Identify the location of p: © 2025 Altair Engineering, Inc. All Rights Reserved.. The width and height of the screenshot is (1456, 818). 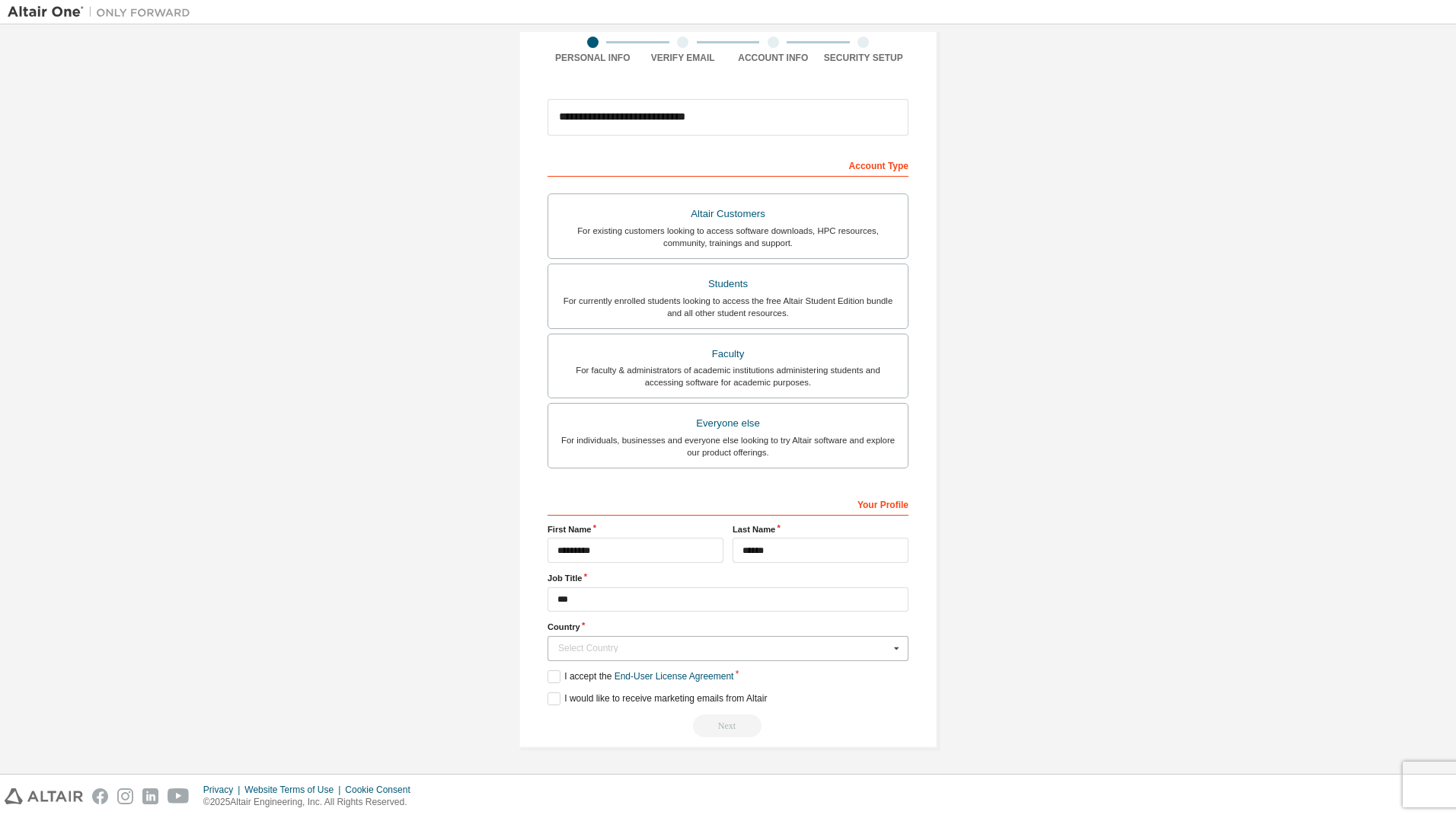
(311, 802).